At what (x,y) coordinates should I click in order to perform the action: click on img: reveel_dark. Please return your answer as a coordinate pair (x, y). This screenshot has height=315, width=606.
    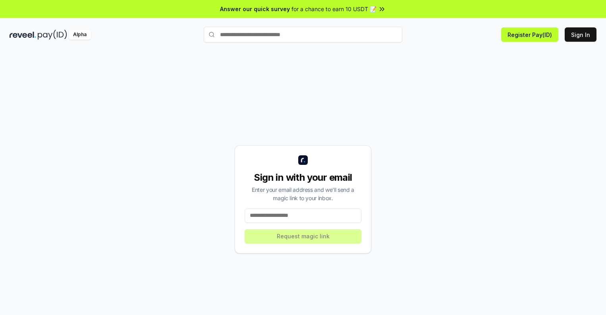
    Looking at the image, I should click on (23, 35).